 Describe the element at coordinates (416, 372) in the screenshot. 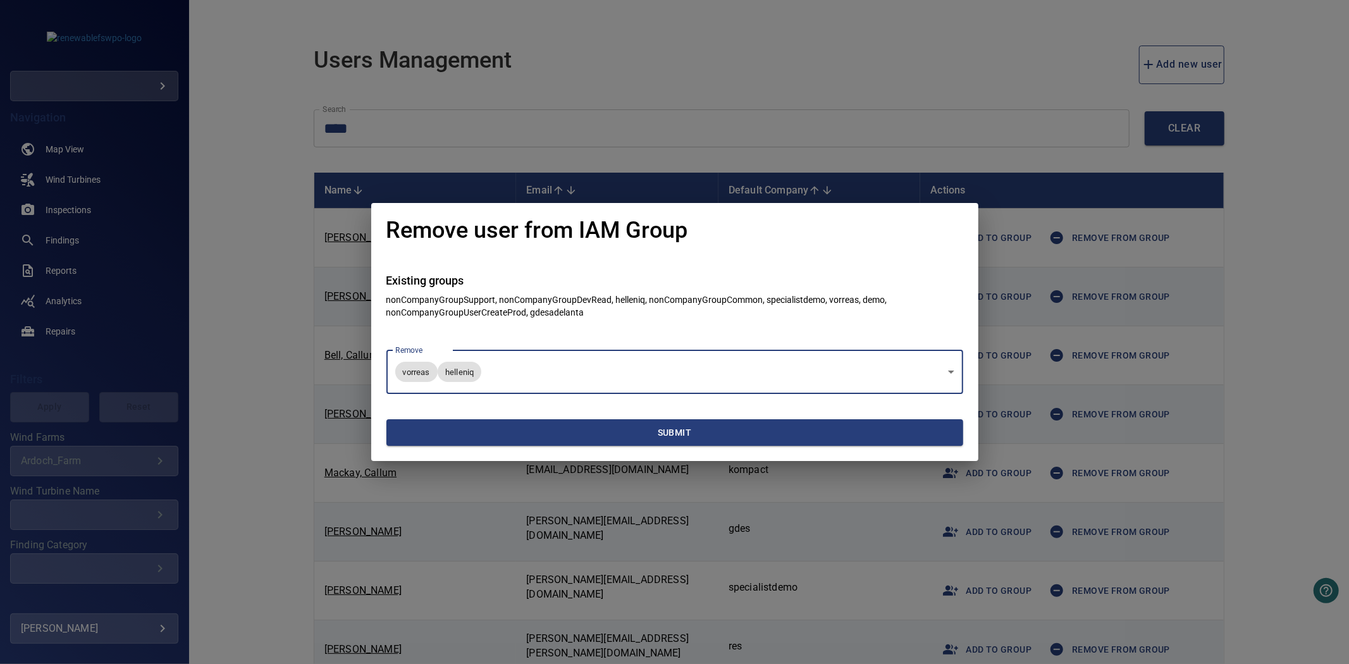

I see `span: vorreas` at that location.